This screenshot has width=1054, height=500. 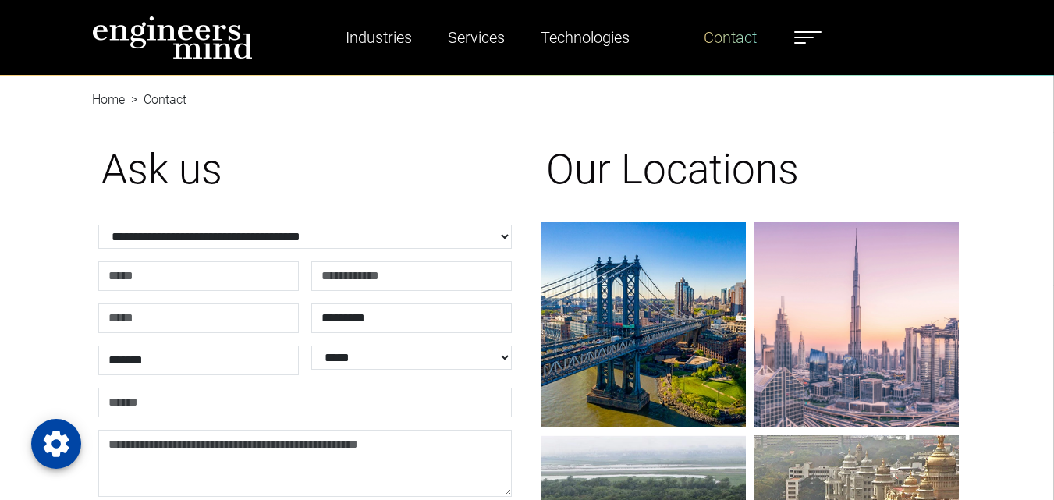 What do you see at coordinates (750, 170) in the screenshot?
I see `h1: Our Locations` at bounding box center [750, 170].